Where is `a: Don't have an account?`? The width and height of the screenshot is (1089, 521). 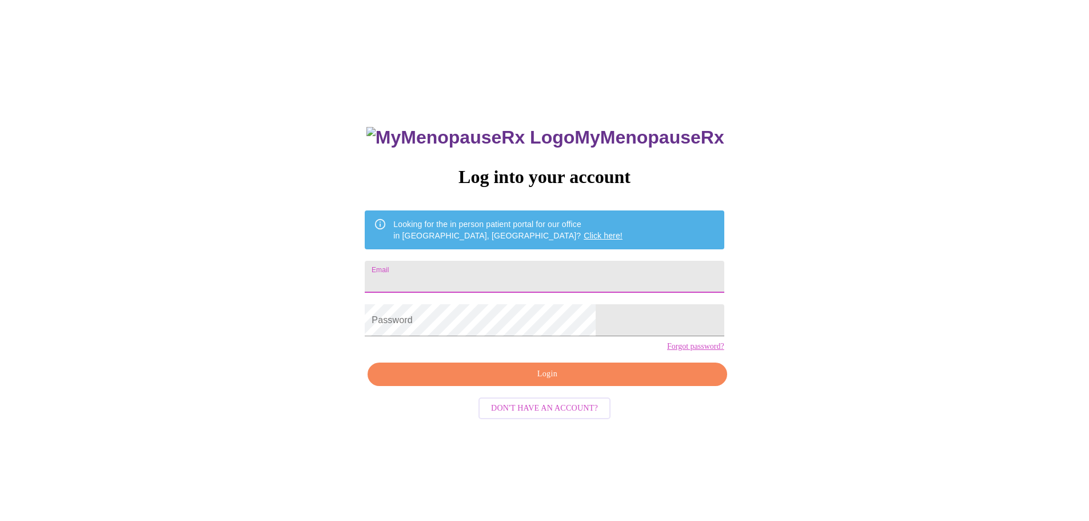
a: Don't have an account? is located at coordinates (544, 407).